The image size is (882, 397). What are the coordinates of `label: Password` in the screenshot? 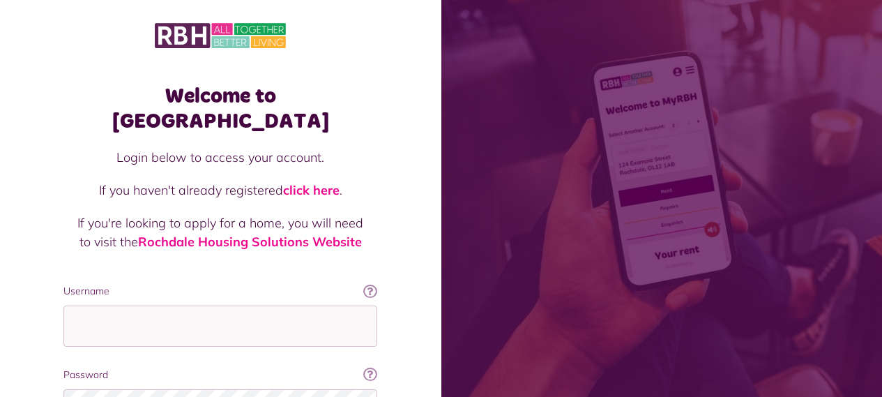 It's located at (220, 374).